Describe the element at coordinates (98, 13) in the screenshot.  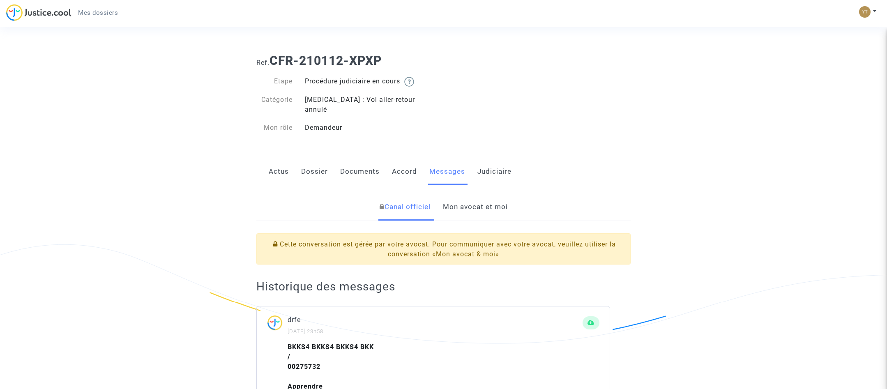
I see `span: Mes dossiers` at that location.